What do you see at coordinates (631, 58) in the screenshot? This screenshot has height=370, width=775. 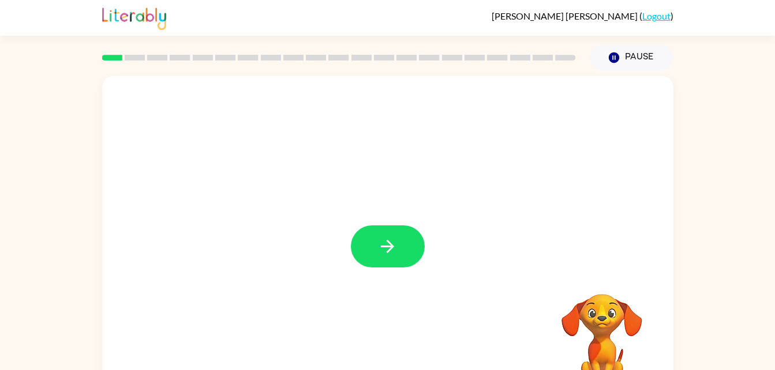 I see `button: Pause` at bounding box center [631, 58].